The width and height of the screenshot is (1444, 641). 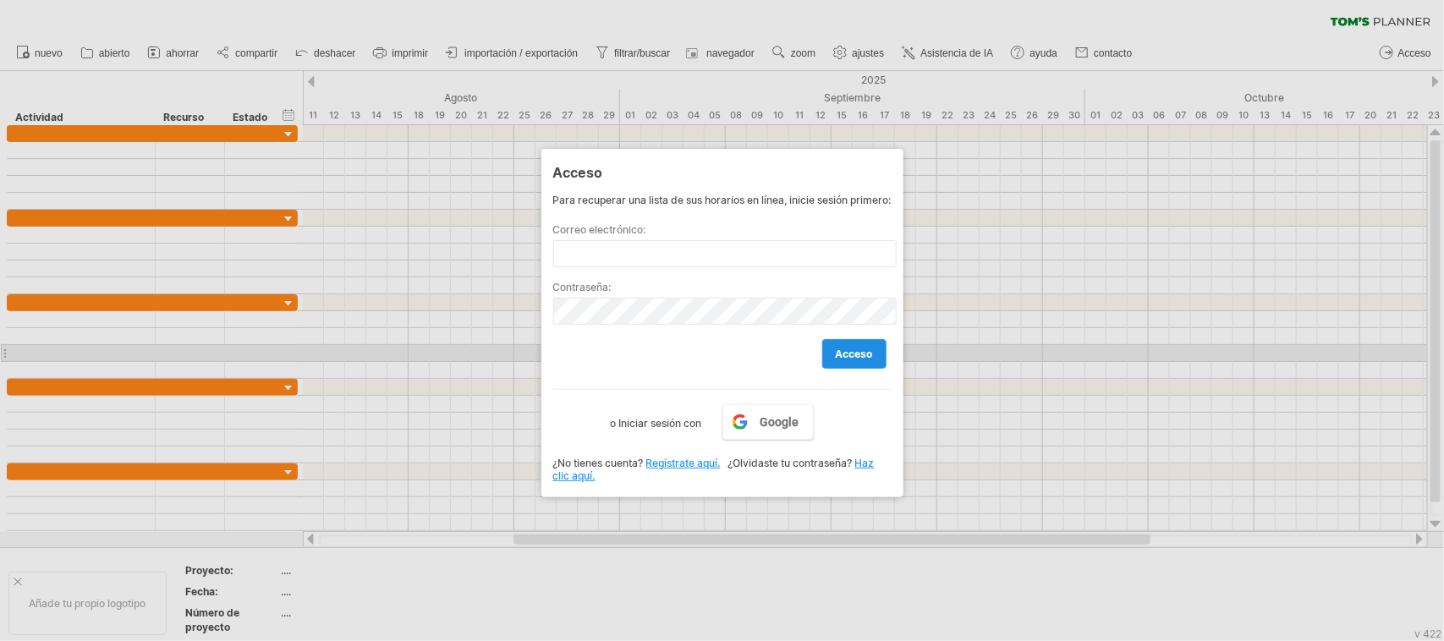 What do you see at coordinates (790, 463) in the screenshot?
I see `font: ¿Olvidaste tu contraseña?` at bounding box center [790, 463].